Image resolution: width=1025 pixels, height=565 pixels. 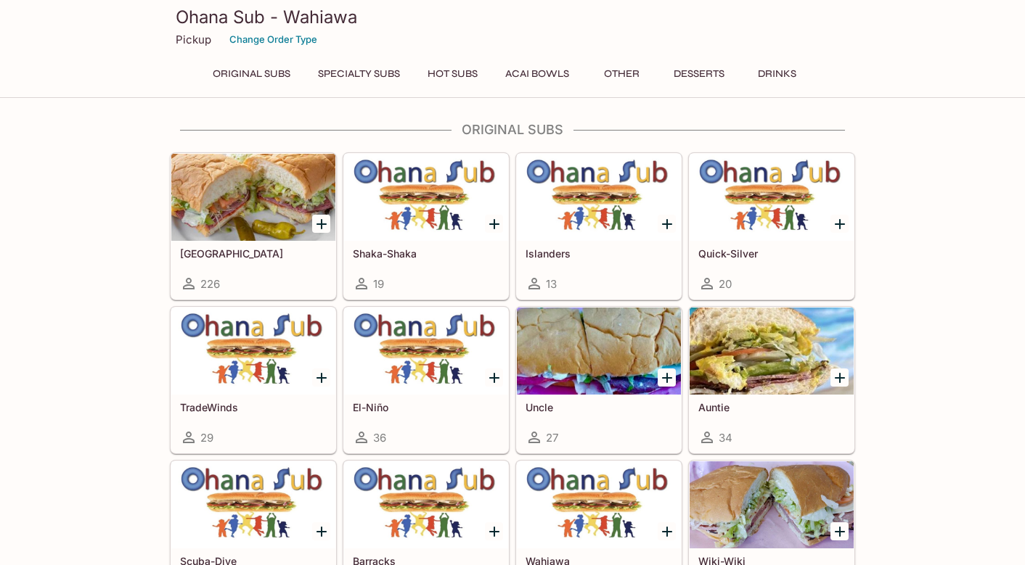 I want to click on button: Specialty Subs, so click(x=359, y=74).